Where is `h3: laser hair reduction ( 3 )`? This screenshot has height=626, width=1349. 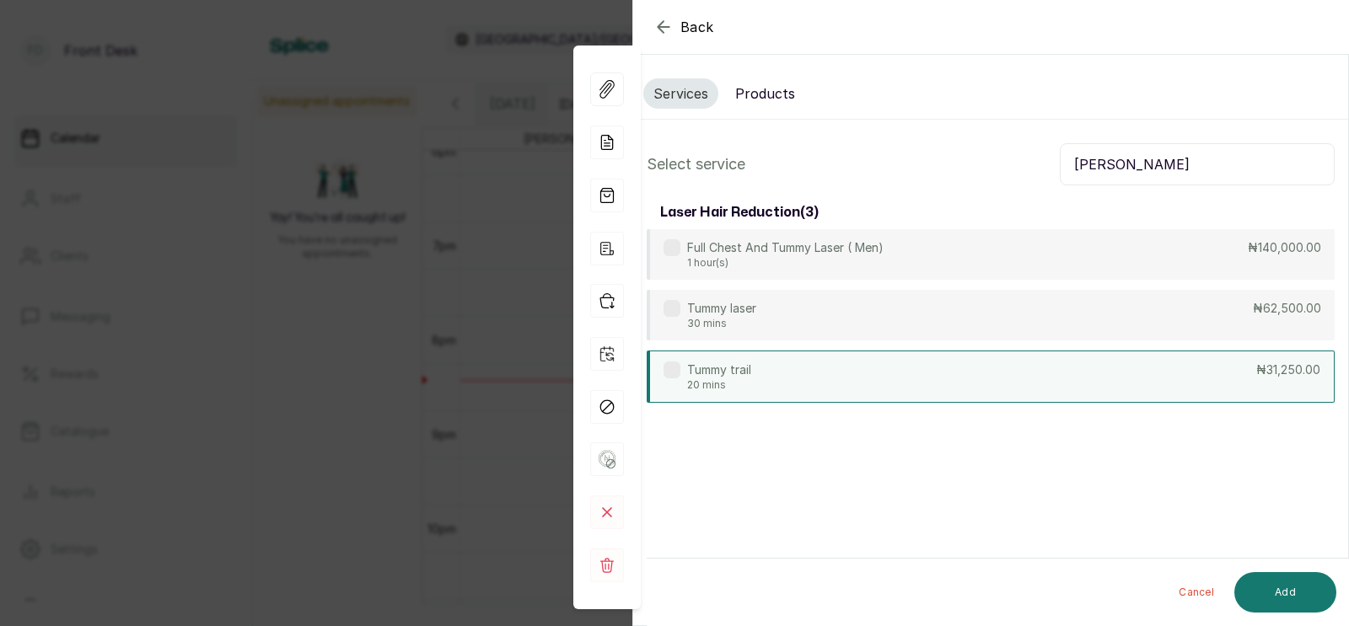 h3: laser hair reduction ( 3 ) is located at coordinates (739, 212).